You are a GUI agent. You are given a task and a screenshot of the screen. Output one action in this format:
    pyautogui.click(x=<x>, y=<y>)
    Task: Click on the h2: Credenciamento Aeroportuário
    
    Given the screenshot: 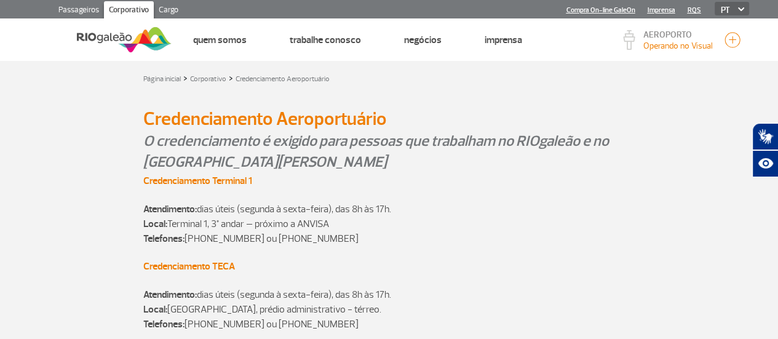 What is the action you would take?
    pyautogui.click(x=389, y=119)
    